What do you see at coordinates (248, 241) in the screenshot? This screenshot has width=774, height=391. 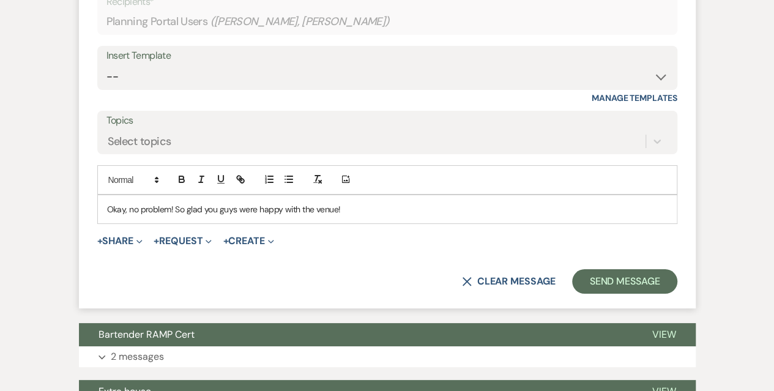 I see `button: Create` at bounding box center [248, 241].